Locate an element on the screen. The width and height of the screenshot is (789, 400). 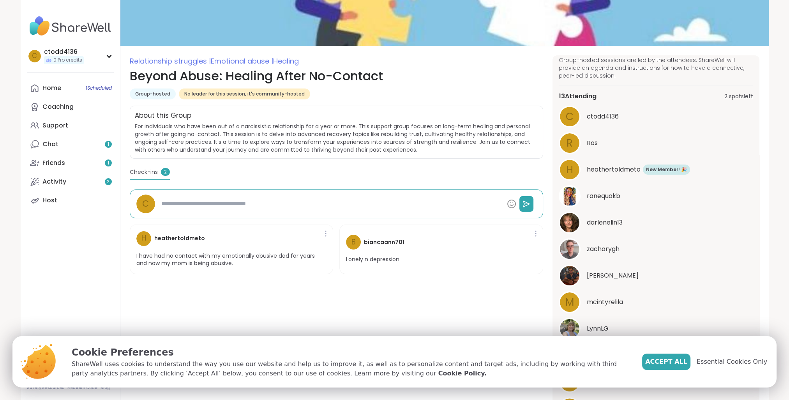
a: mmcintyrelila is located at coordinates (655, 302).